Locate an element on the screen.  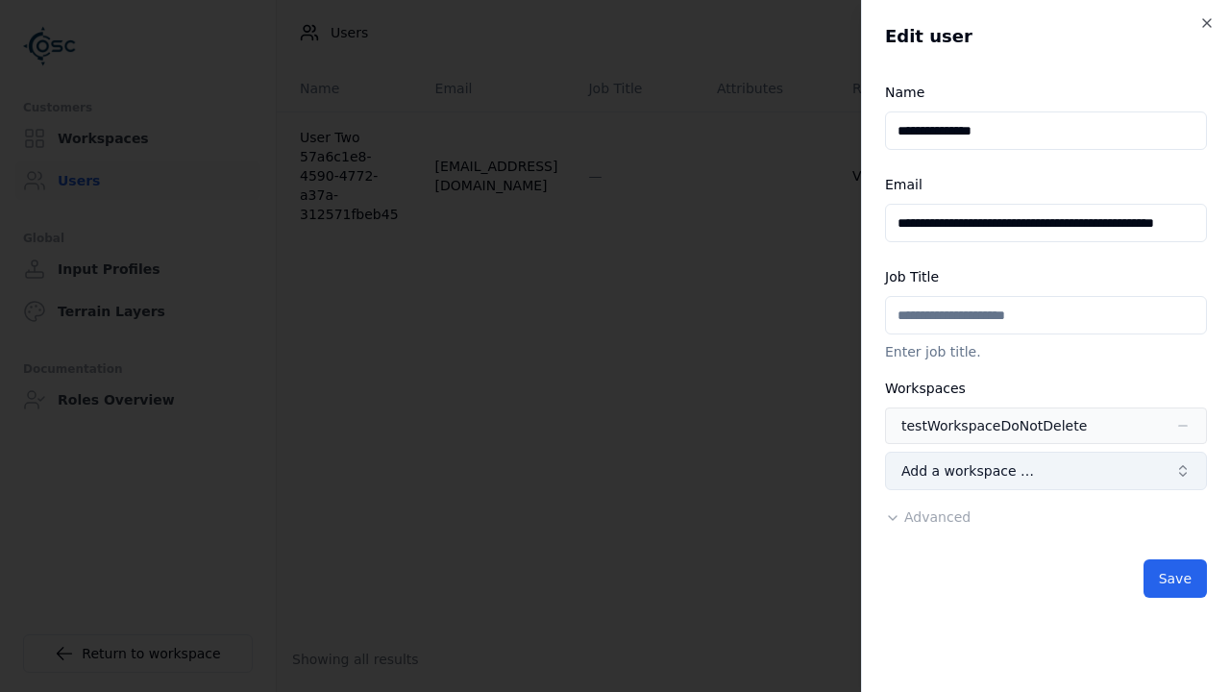
p: Enter job title. is located at coordinates (1045, 352).